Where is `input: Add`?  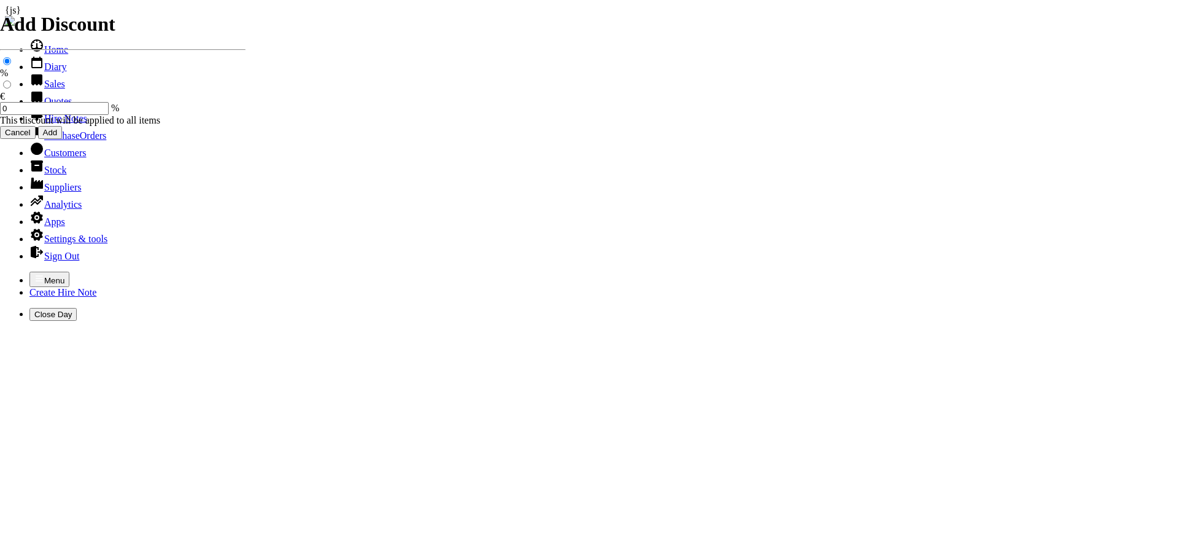
input: Add is located at coordinates (50, 132).